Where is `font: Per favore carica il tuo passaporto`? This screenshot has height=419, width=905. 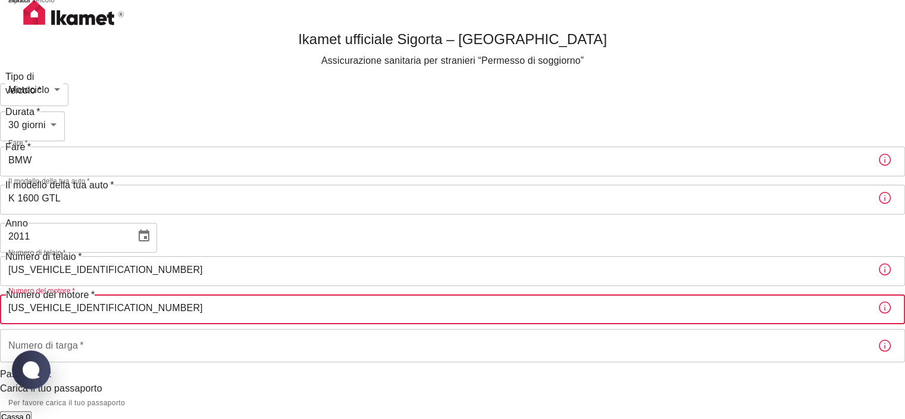
font: Per favore carica il tuo passaporto is located at coordinates (67, 402).